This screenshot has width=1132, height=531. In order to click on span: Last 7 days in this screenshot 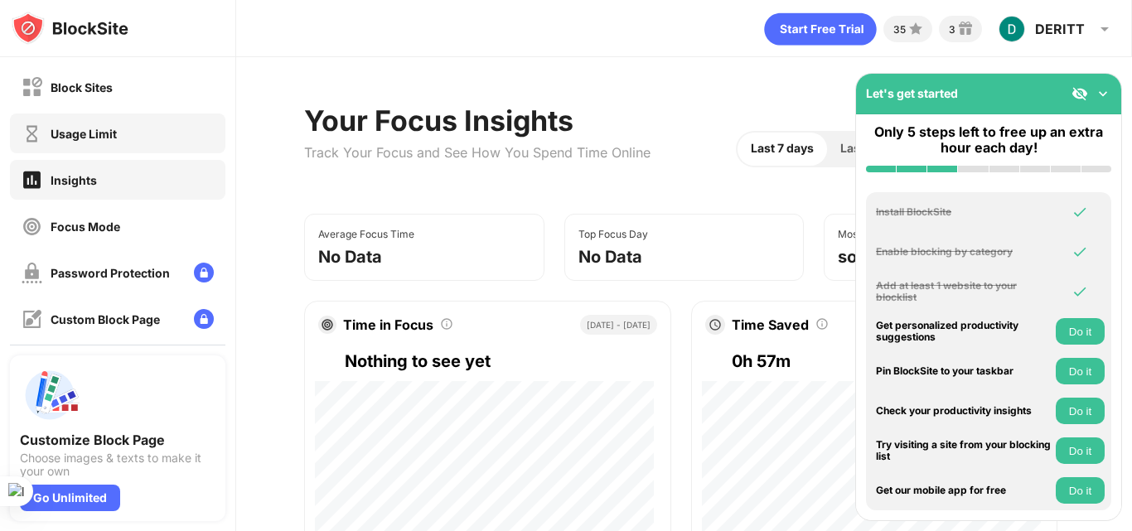, I will do `click(782, 148)`.